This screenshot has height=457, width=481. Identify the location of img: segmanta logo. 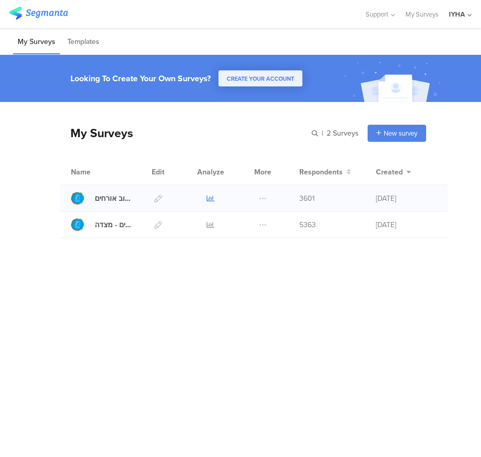
(38, 13).